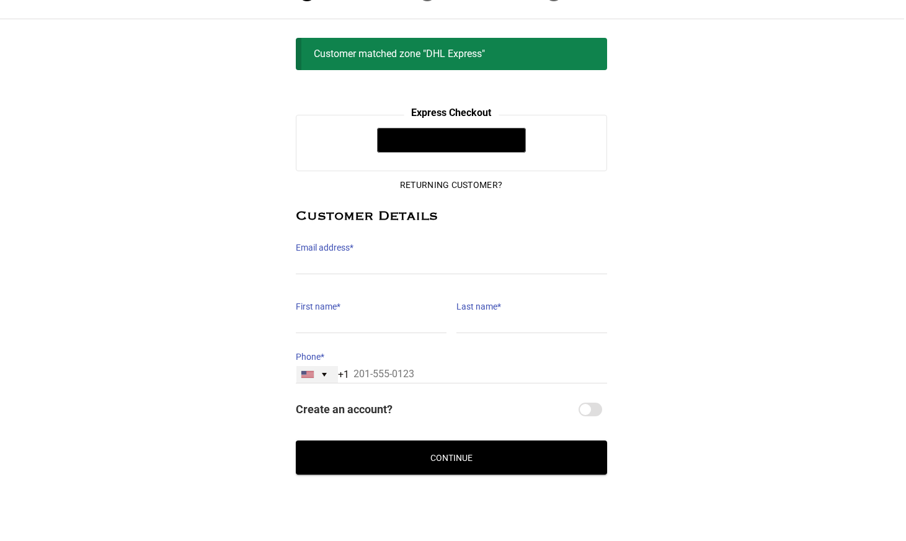 The height and width of the screenshot is (541, 906). What do you see at coordinates (452, 247) in the screenshot?
I see `label: Email address` at bounding box center [452, 247].